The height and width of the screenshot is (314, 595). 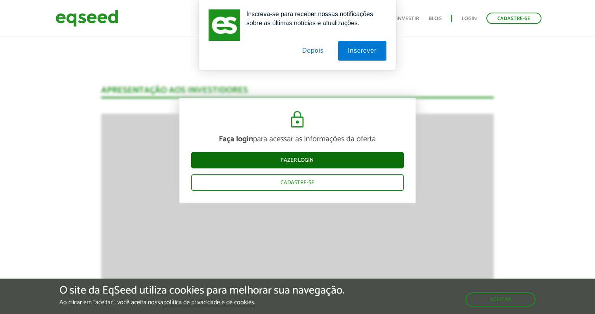 What do you see at coordinates (297, 120) in the screenshot?
I see `img: cadeado.svg` at bounding box center [297, 120].